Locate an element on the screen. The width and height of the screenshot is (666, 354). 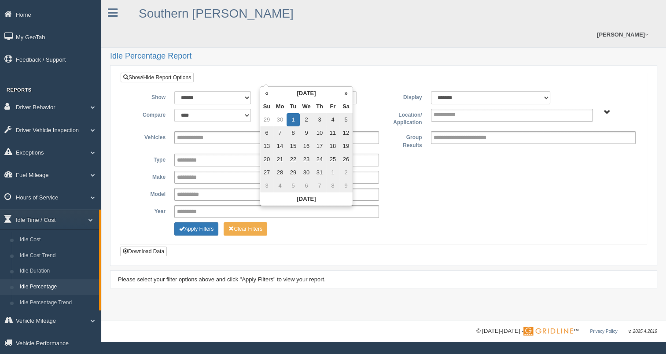
a: Idle Percentage is located at coordinates (57, 287).